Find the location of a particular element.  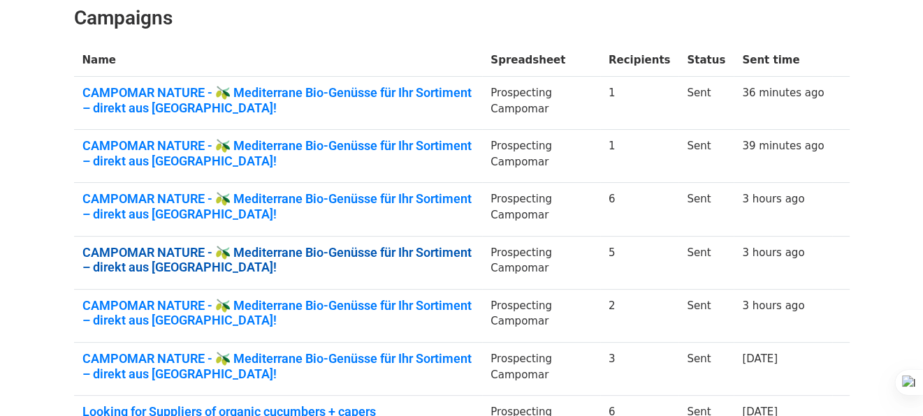

h2: Campaigns is located at coordinates (462, 18).